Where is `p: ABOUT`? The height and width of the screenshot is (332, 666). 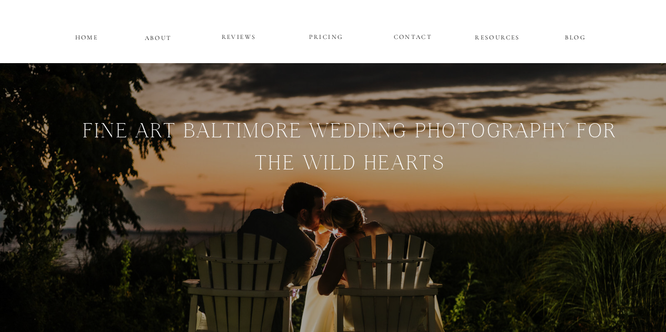 p: ABOUT is located at coordinates (158, 36).